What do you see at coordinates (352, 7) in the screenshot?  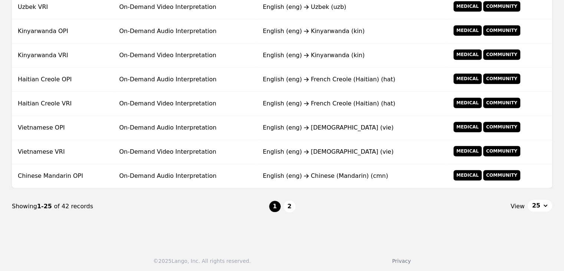 I see `div: English (eng) Uzbek (uzb)` at bounding box center [352, 7].